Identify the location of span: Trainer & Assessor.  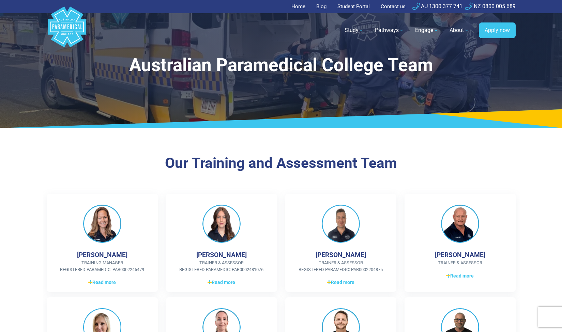
(460, 263).